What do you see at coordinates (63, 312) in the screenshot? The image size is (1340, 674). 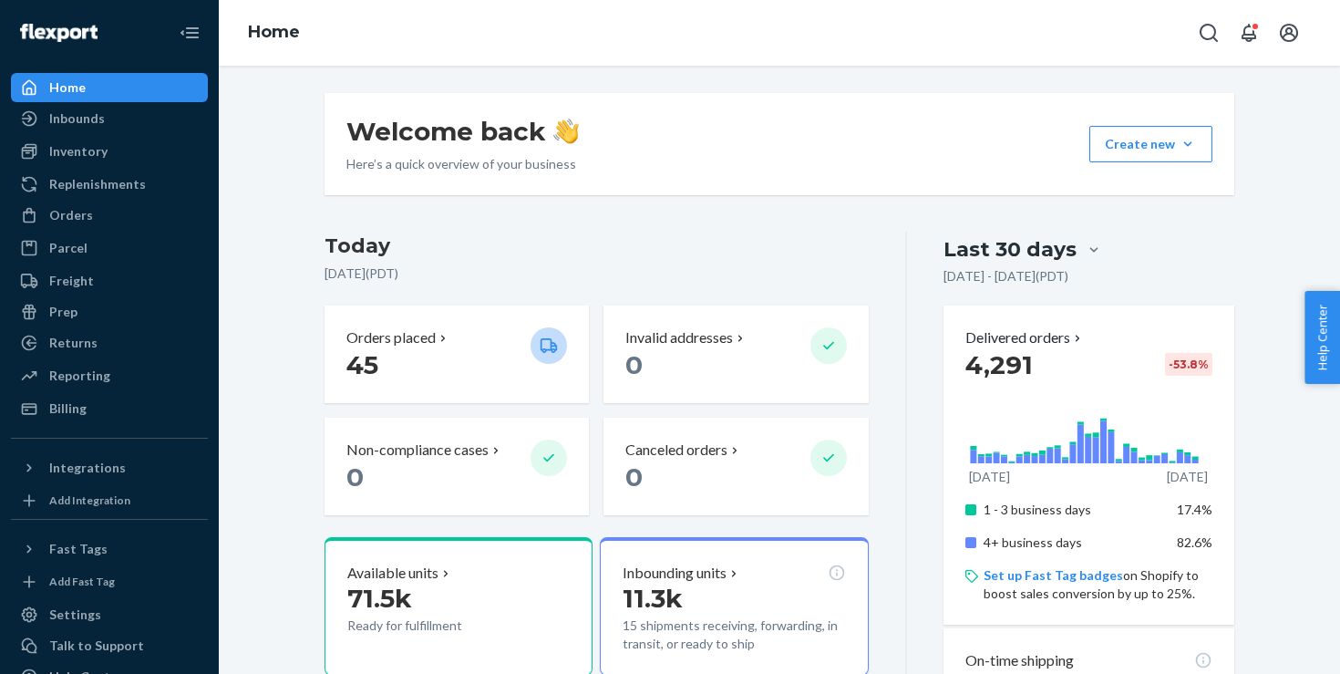 I see `div: Prep` at bounding box center [63, 312].